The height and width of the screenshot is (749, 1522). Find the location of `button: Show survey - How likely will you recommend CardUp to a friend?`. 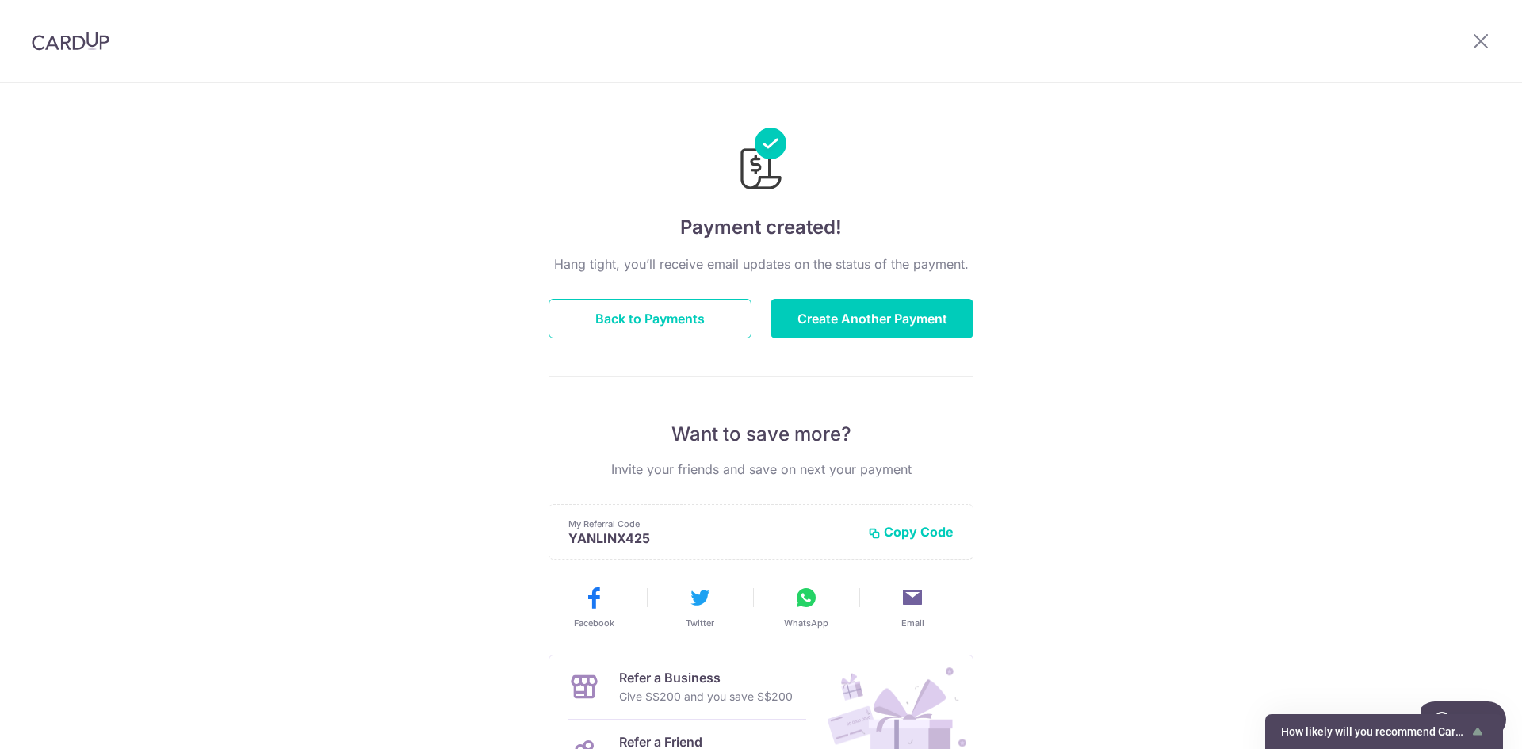

button: Show survey - How likely will you recommend CardUp to a friend? is located at coordinates (1384, 732).